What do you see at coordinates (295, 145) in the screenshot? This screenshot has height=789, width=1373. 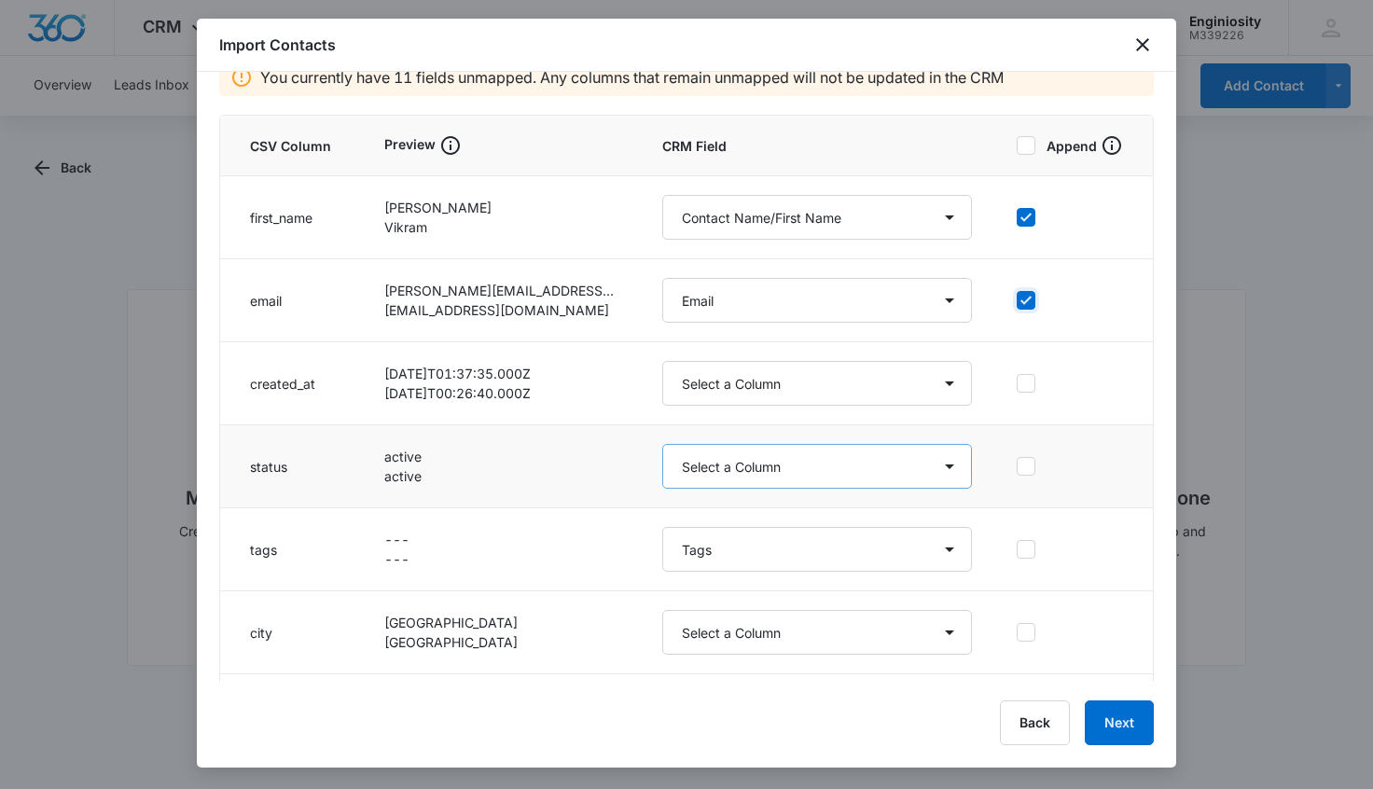 I see `span: CSV Column` at bounding box center [295, 145].